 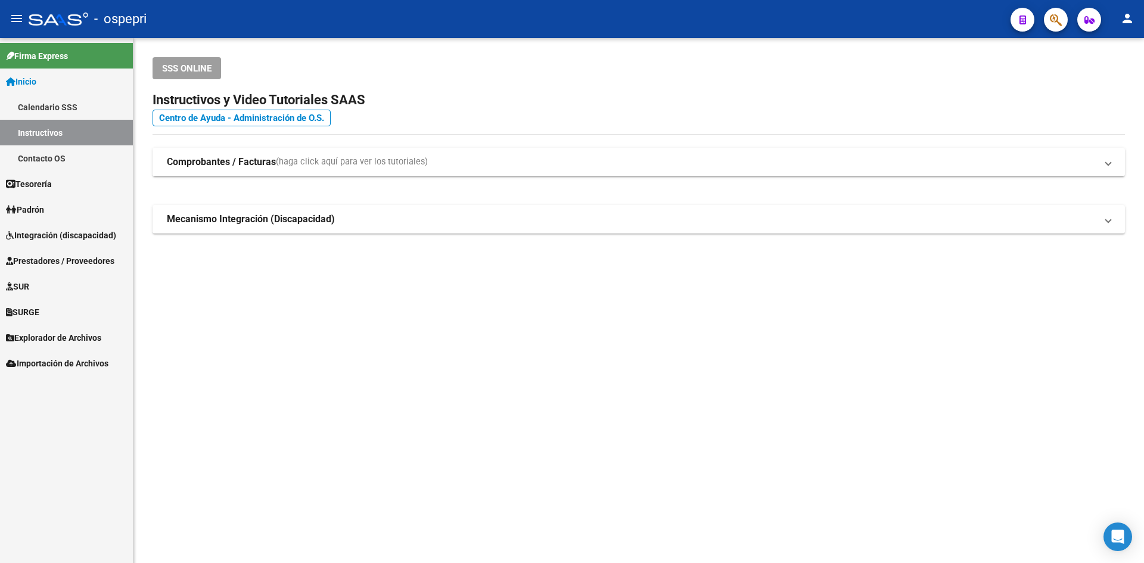 I want to click on div: Open Intercom Messenger, so click(x=1118, y=537).